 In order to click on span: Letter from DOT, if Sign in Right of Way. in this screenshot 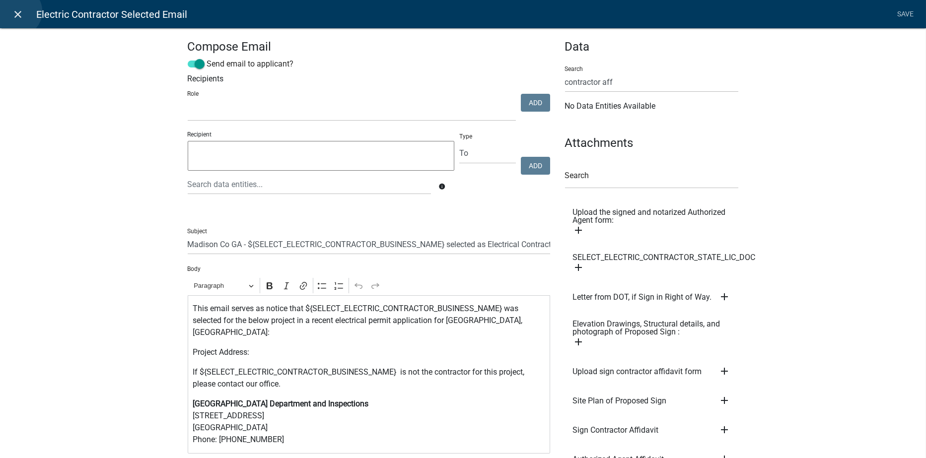, I will do `click(642, 297)`.